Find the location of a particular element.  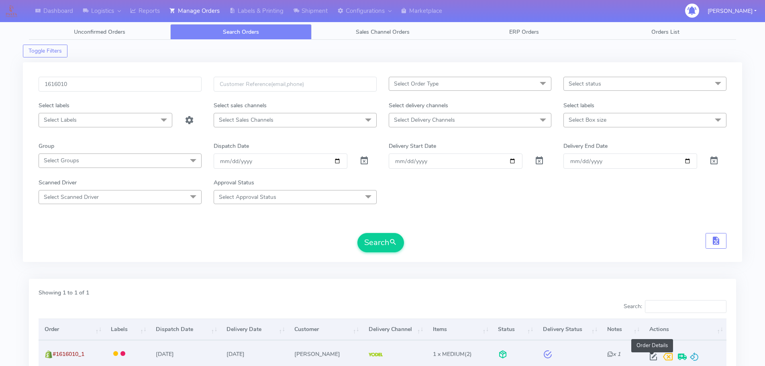

span: 1 x MEDIUM is located at coordinates (449, 354).